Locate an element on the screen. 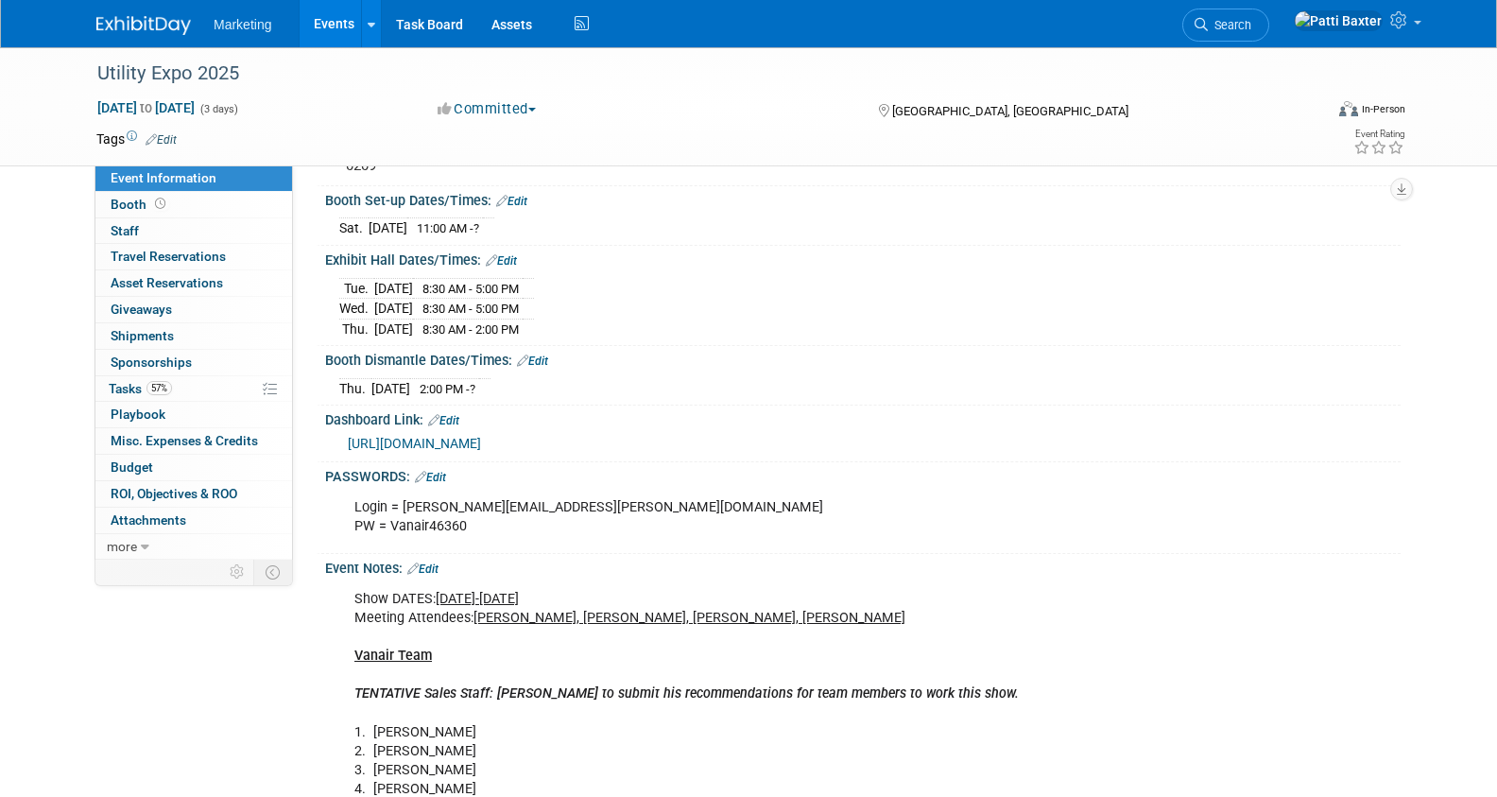  a: Search is located at coordinates (1226, 25).